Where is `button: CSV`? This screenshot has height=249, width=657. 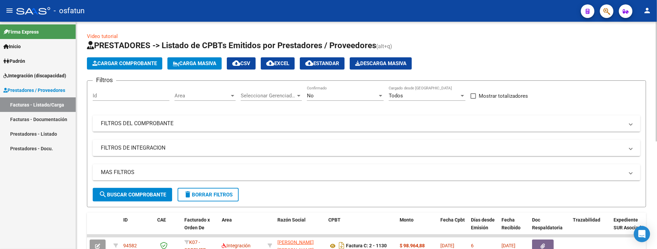
button: CSV is located at coordinates (241, 64).